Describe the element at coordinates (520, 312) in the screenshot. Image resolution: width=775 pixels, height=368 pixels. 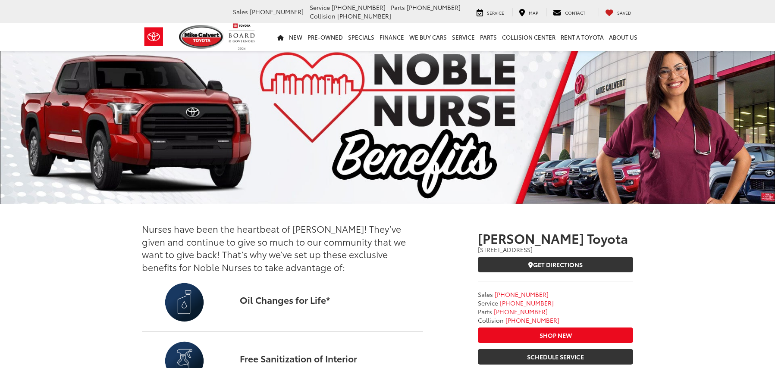
I see `a: <span class='callNowClass3'>713-561-5088</span>` at that location.